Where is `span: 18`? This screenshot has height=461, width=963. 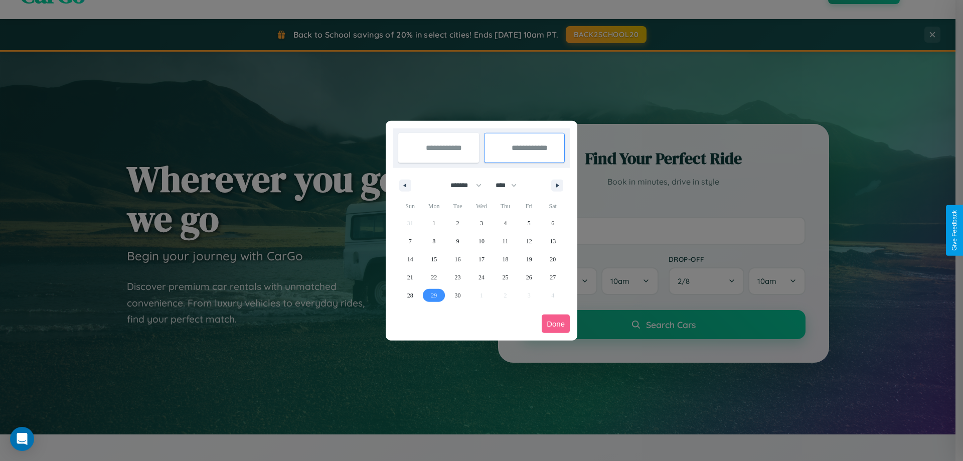
span: 18 is located at coordinates (505, 259).